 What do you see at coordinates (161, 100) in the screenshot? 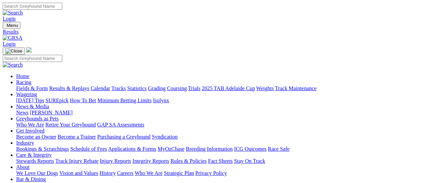
I see `a: Isolynx` at bounding box center [161, 100].